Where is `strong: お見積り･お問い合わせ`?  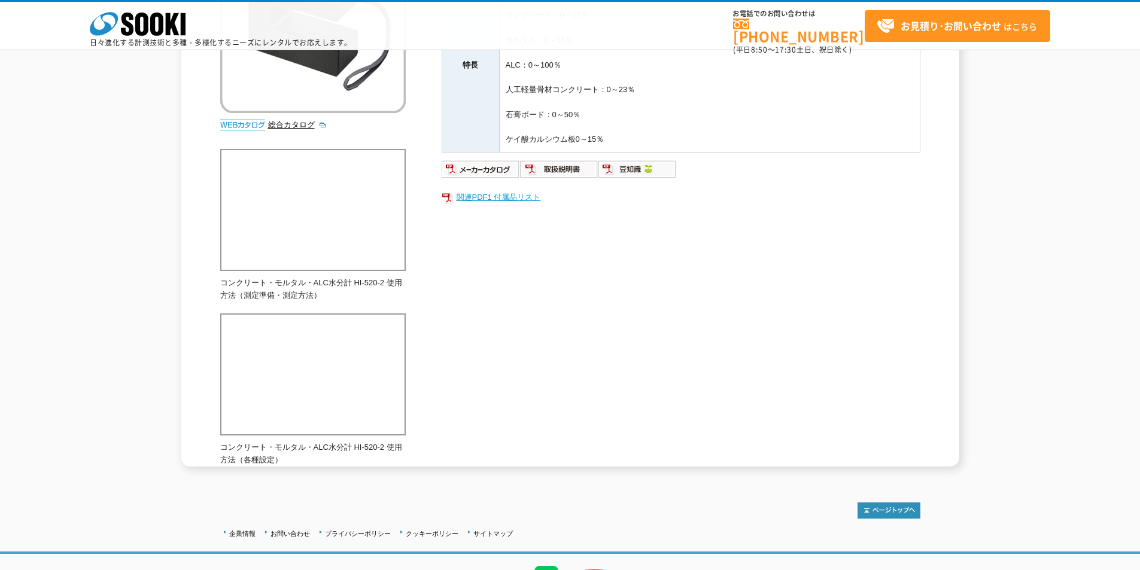 strong: お見積り･お問い合わせ is located at coordinates (951, 26).